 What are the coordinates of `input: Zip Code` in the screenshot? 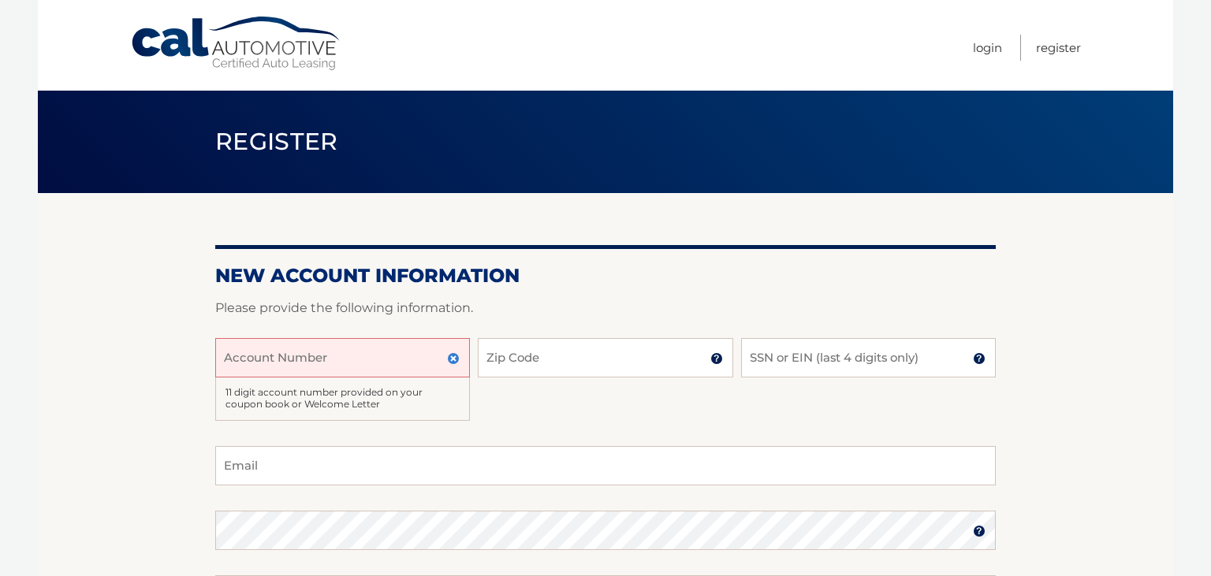 It's located at (605, 358).